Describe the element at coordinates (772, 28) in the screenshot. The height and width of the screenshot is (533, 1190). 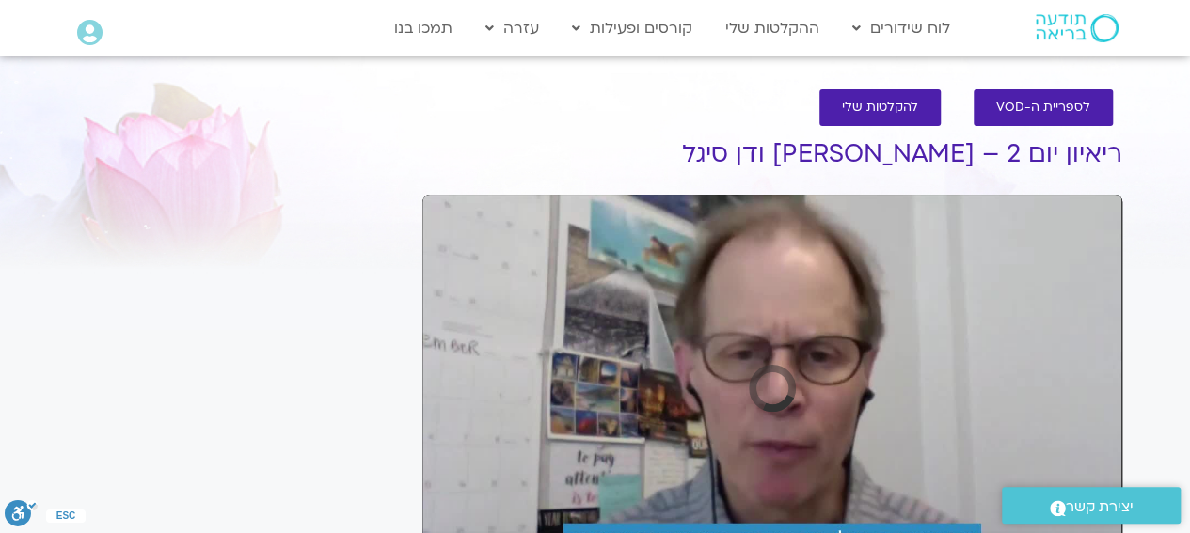
I see `a: ההקלטות שלי` at that location.